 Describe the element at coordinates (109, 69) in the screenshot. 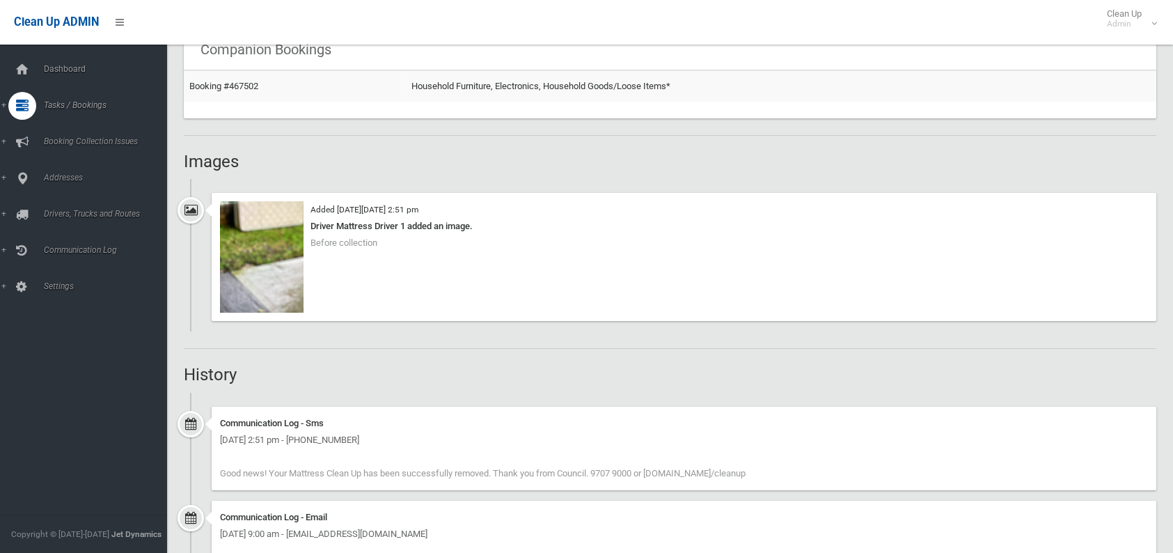

I see `span: Dashboard` at that location.